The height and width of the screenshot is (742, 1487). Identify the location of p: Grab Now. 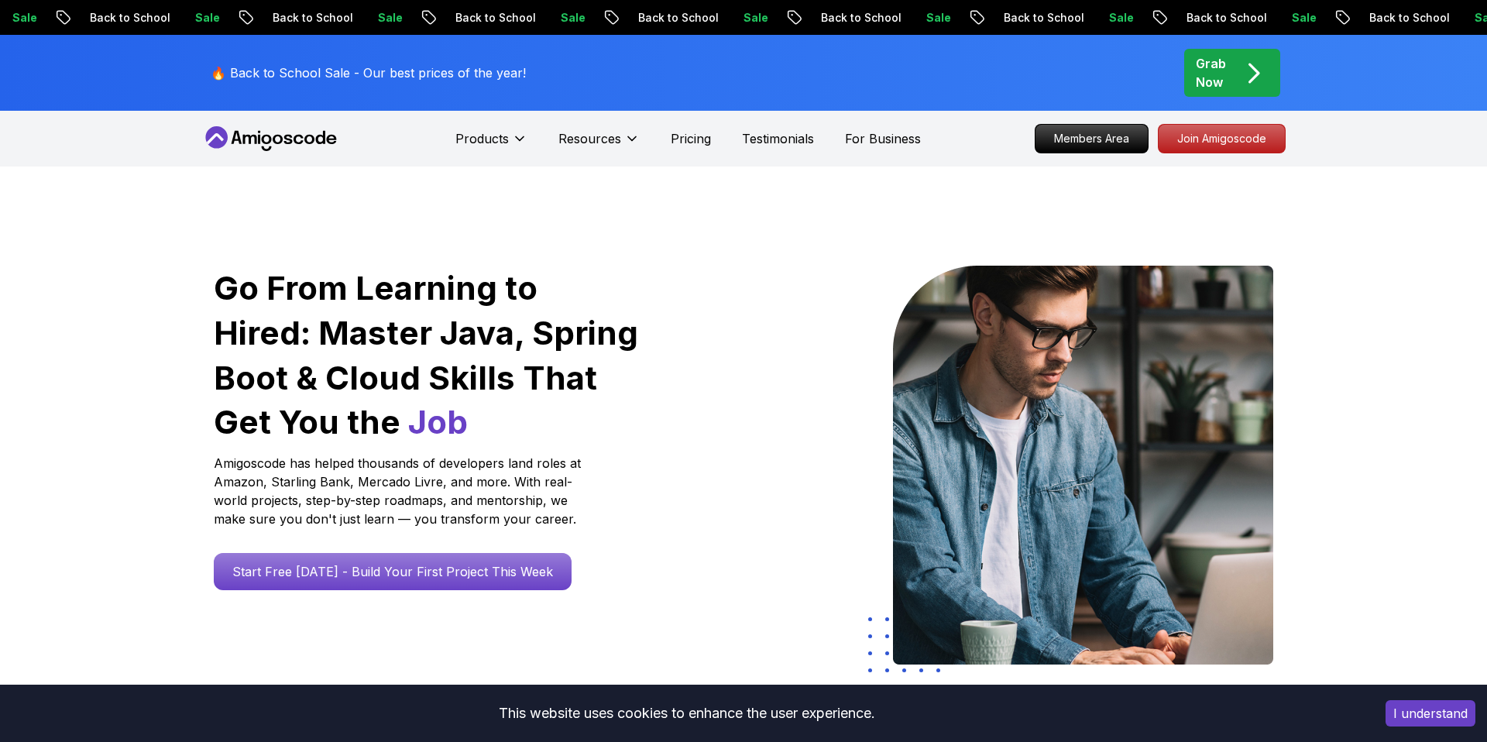
(1211, 73).